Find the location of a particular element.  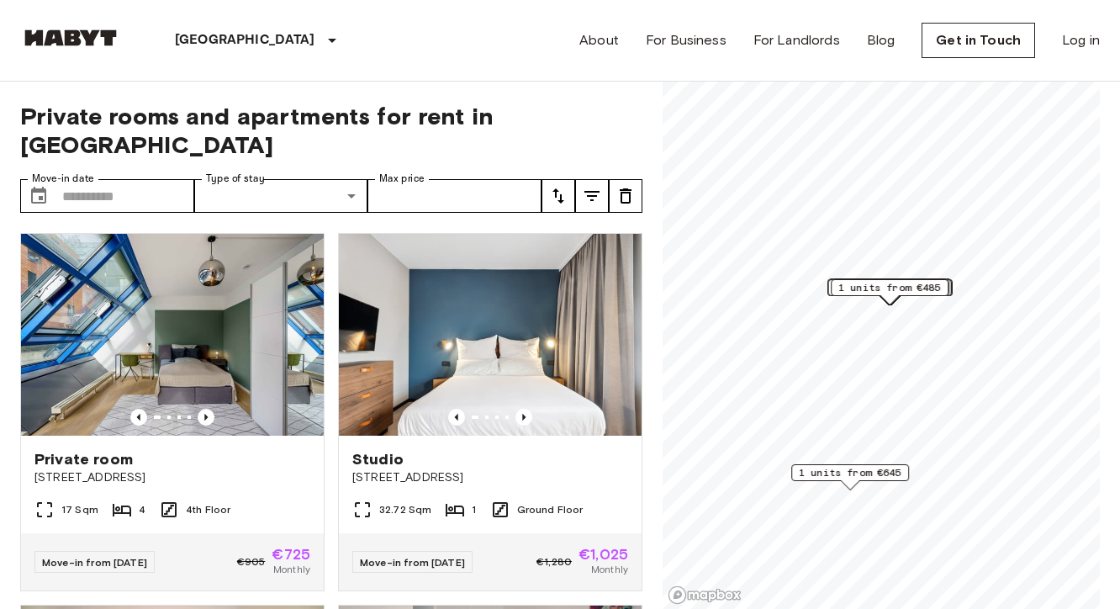

a: Log in is located at coordinates (1081, 40).